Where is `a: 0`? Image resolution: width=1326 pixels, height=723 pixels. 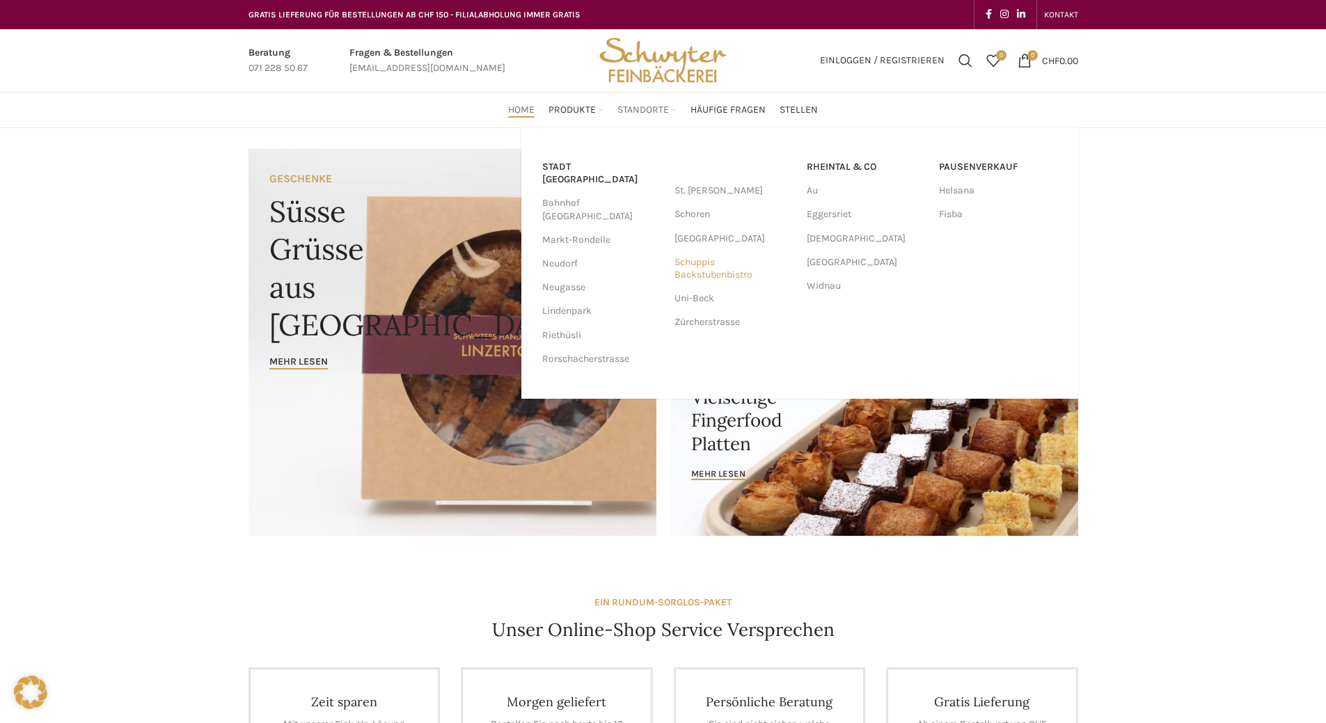 a: 0 is located at coordinates (993, 61).